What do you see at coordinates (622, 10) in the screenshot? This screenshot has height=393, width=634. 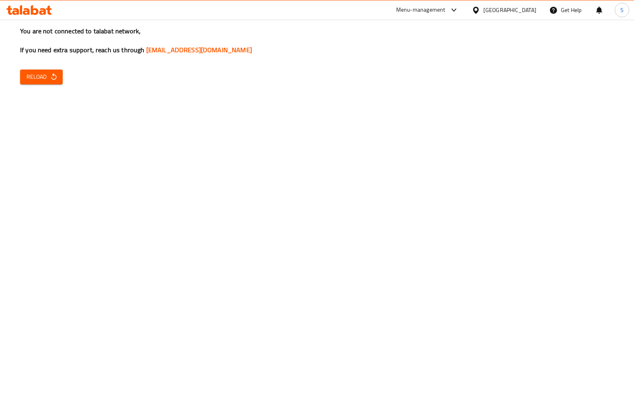 I see `span: S` at bounding box center [622, 10].